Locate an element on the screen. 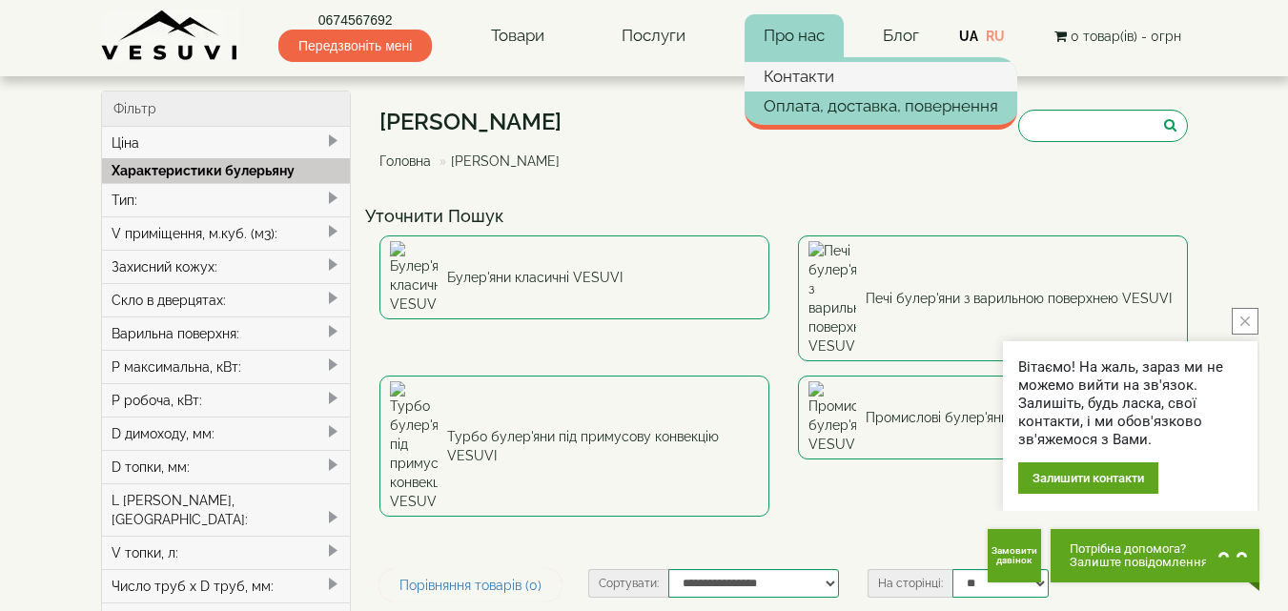  button: 0 товар(ів) - 0грн is located at coordinates (1118, 36).